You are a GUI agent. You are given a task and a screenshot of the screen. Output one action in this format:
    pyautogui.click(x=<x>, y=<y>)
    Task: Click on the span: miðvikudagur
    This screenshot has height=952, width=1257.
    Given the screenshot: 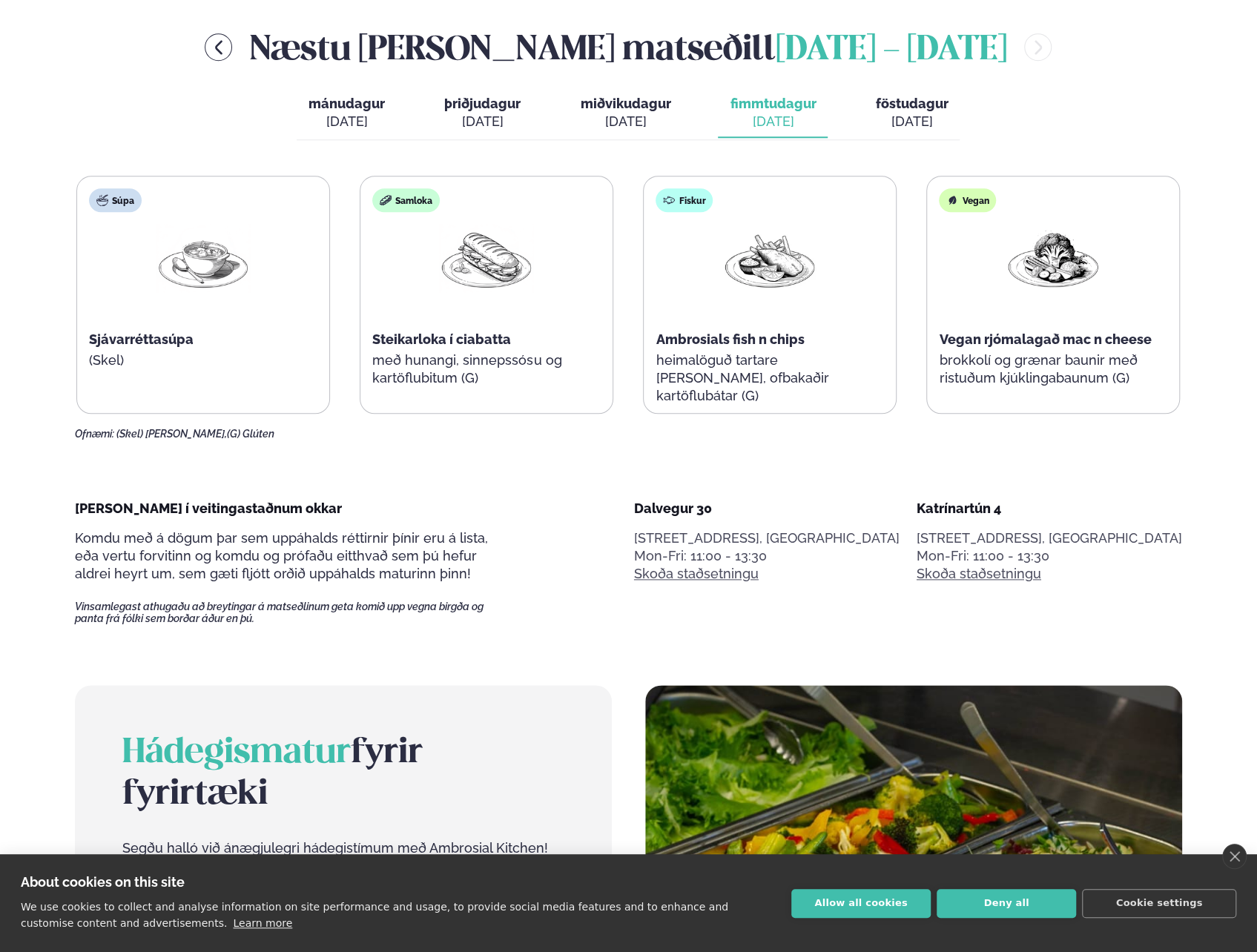 What is the action you would take?
    pyautogui.click(x=625, y=103)
    